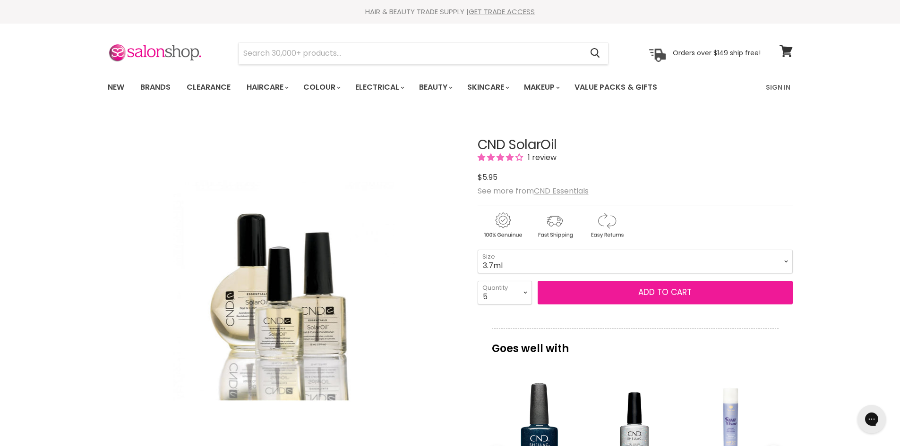  I want to click on a: Sign In, so click(778, 87).